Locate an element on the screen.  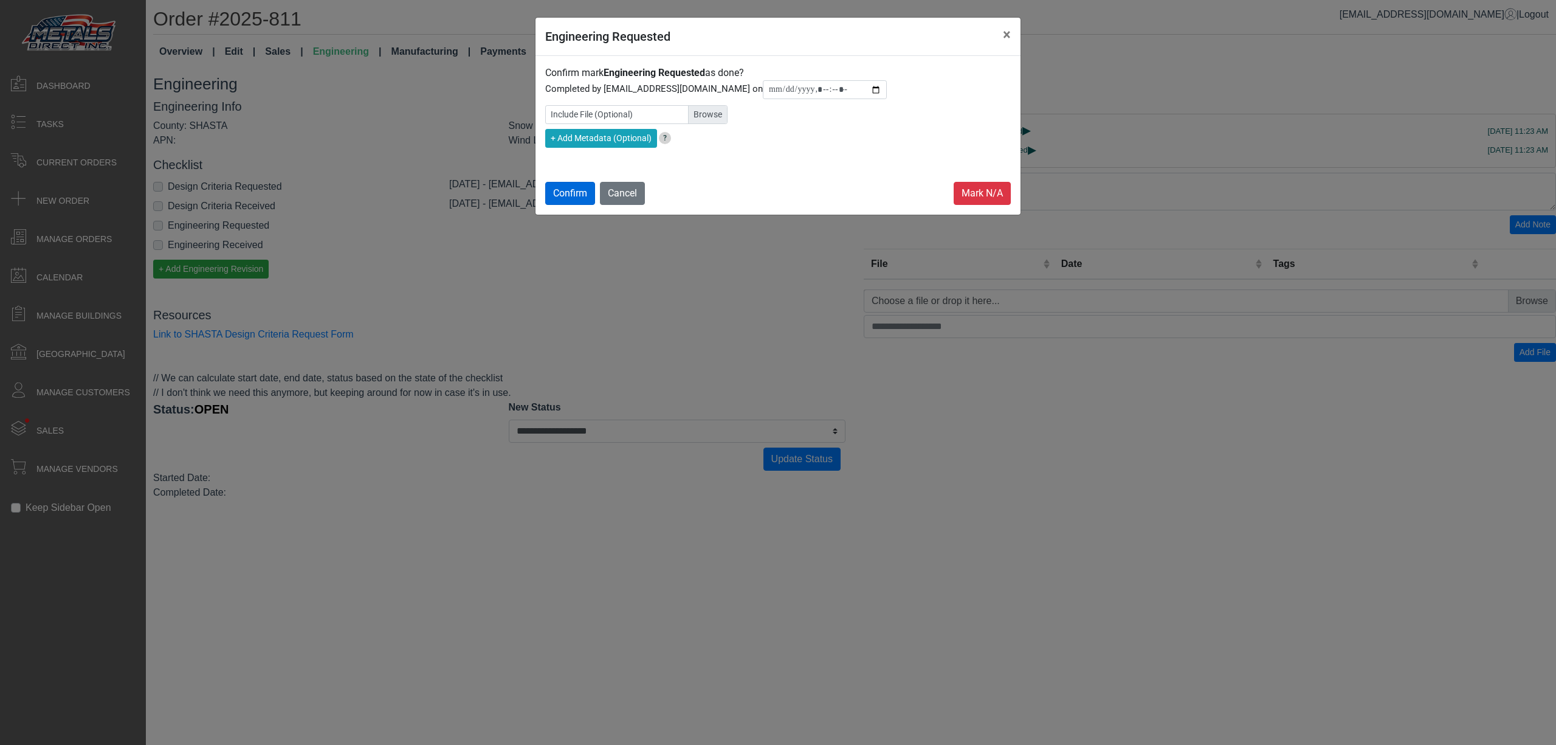
button: Confirm is located at coordinates (570, 193).